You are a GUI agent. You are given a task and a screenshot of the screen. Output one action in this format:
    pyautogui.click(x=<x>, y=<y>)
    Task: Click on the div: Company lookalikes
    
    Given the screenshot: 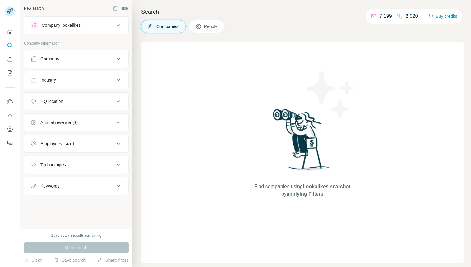 What is the action you would take?
    pyautogui.click(x=61, y=25)
    